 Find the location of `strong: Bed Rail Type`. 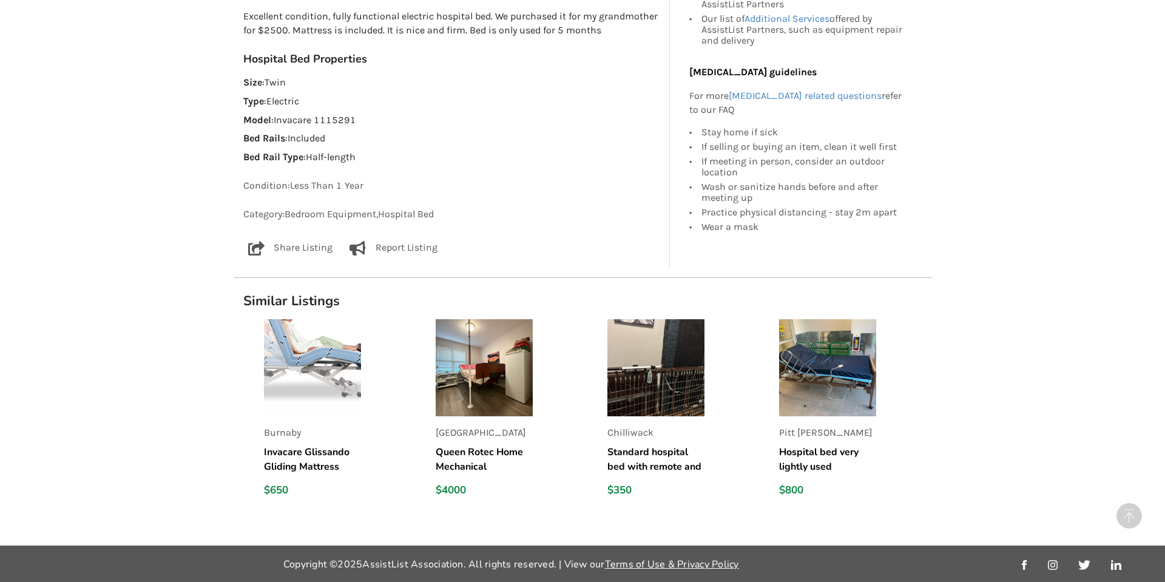

strong: Bed Rail Type is located at coordinates (273, 157).